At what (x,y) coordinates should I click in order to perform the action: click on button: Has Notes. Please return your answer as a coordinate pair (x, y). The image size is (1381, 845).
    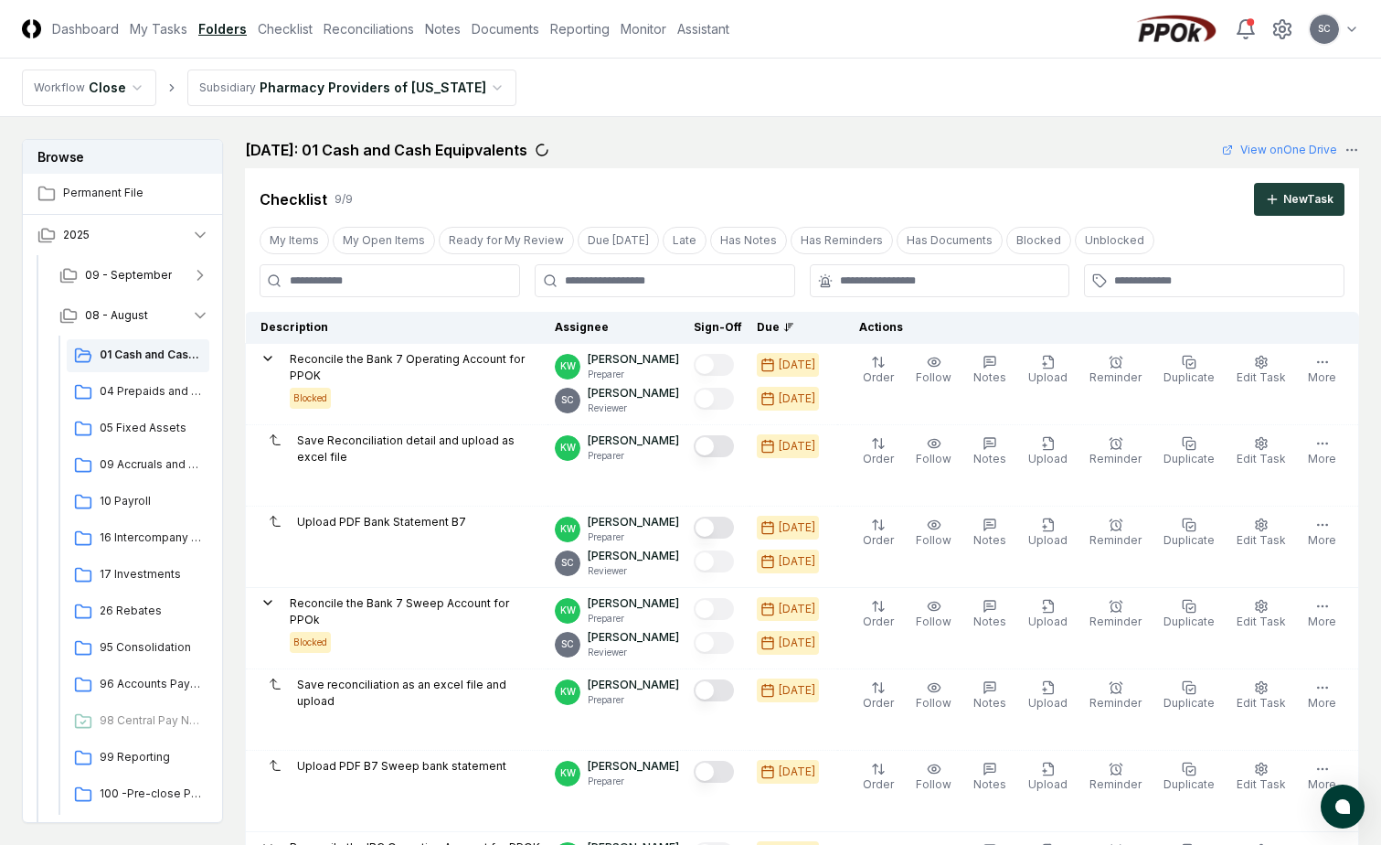
    Looking at the image, I should click on (749, 240).